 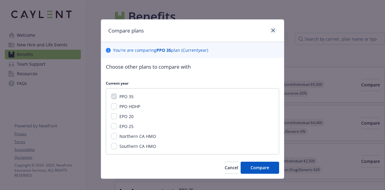 What do you see at coordinates (193, 67) in the screenshot?
I see `p: Choose other plans to compare with` at bounding box center [193, 67].